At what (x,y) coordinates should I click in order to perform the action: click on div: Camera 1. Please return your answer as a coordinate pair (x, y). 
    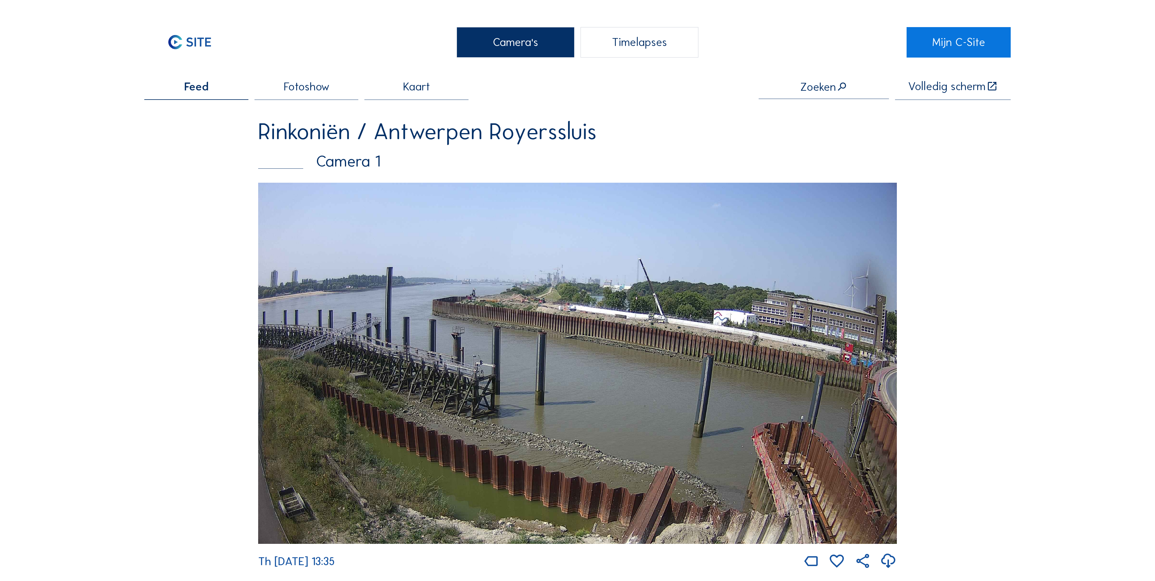
    Looking at the image, I should click on (578, 161).